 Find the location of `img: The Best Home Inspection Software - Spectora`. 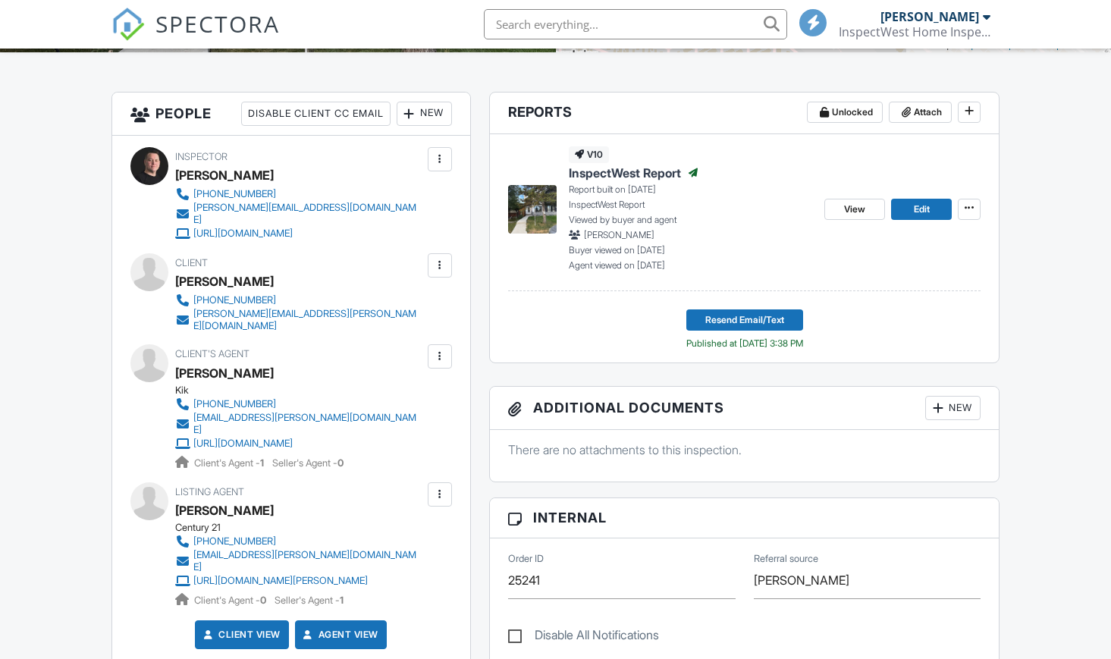

img: The Best Home Inspection Software - Spectora is located at coordinates (128, 24).